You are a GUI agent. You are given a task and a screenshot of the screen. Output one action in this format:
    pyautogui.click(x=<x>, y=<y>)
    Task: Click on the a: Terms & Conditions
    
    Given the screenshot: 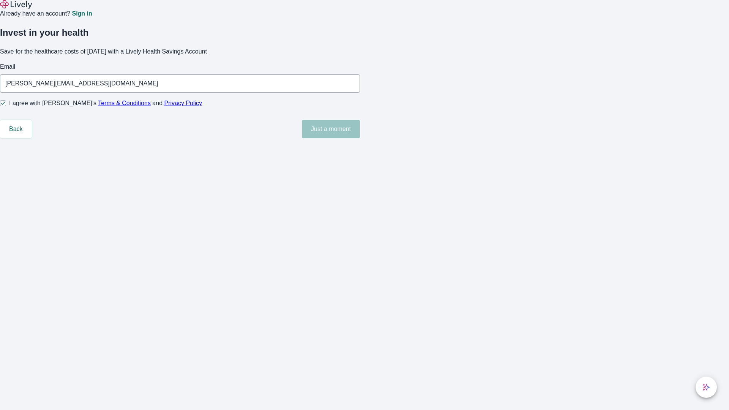 What is the action you would take?
    pyautogui.click(x=124, y=103)
    